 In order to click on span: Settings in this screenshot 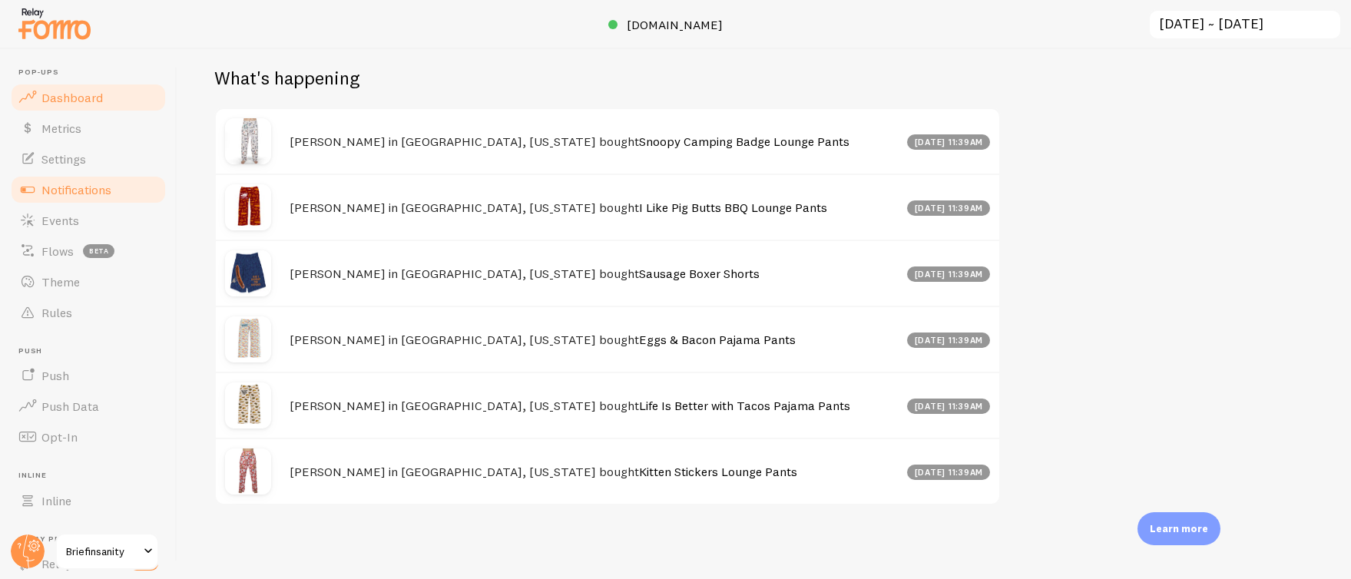, I will do `click(64, 159)`.